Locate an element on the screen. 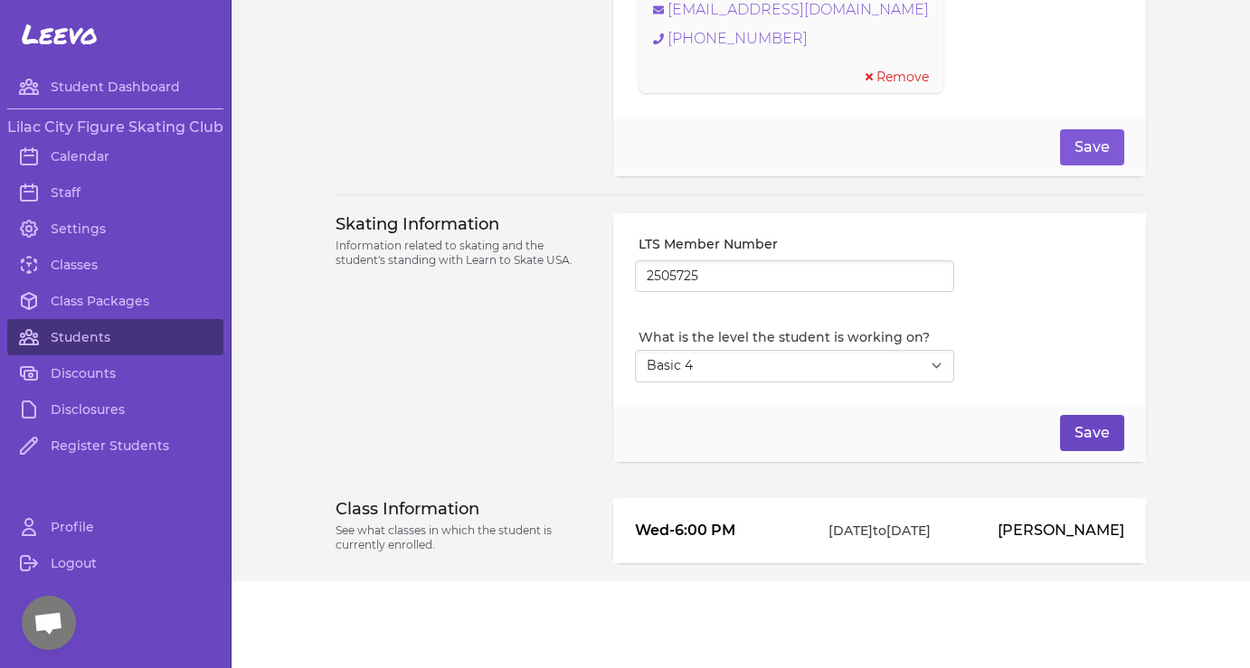 This screenshot has height=668, width=1250. p: Wed - 6:00 PM is located at coordinates (713, 531).